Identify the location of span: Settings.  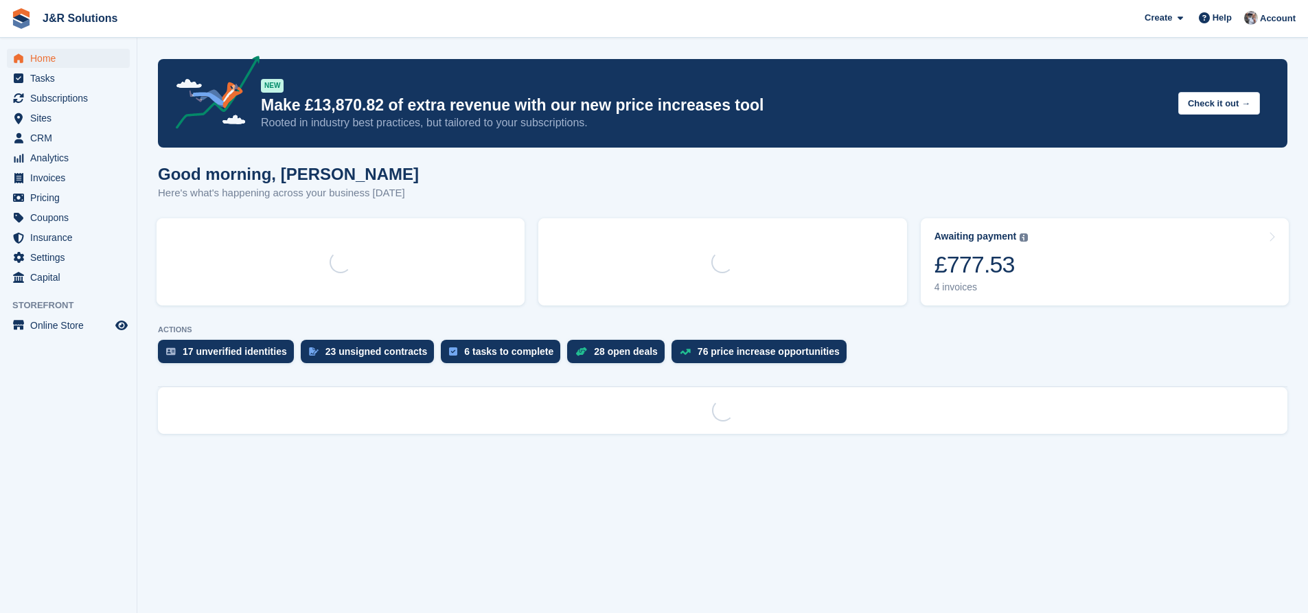
(71, 258).